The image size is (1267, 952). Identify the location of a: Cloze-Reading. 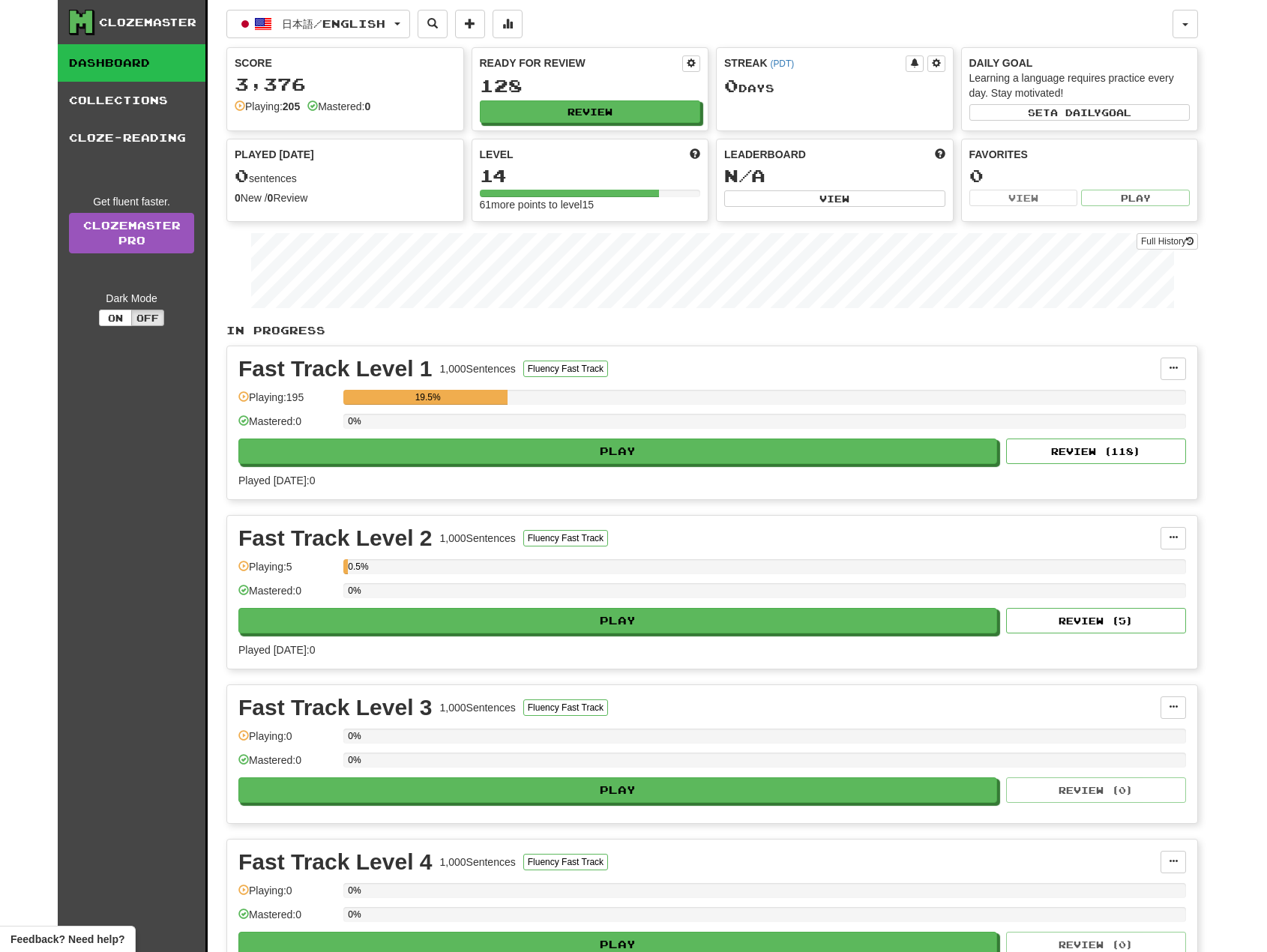
(131, 138).